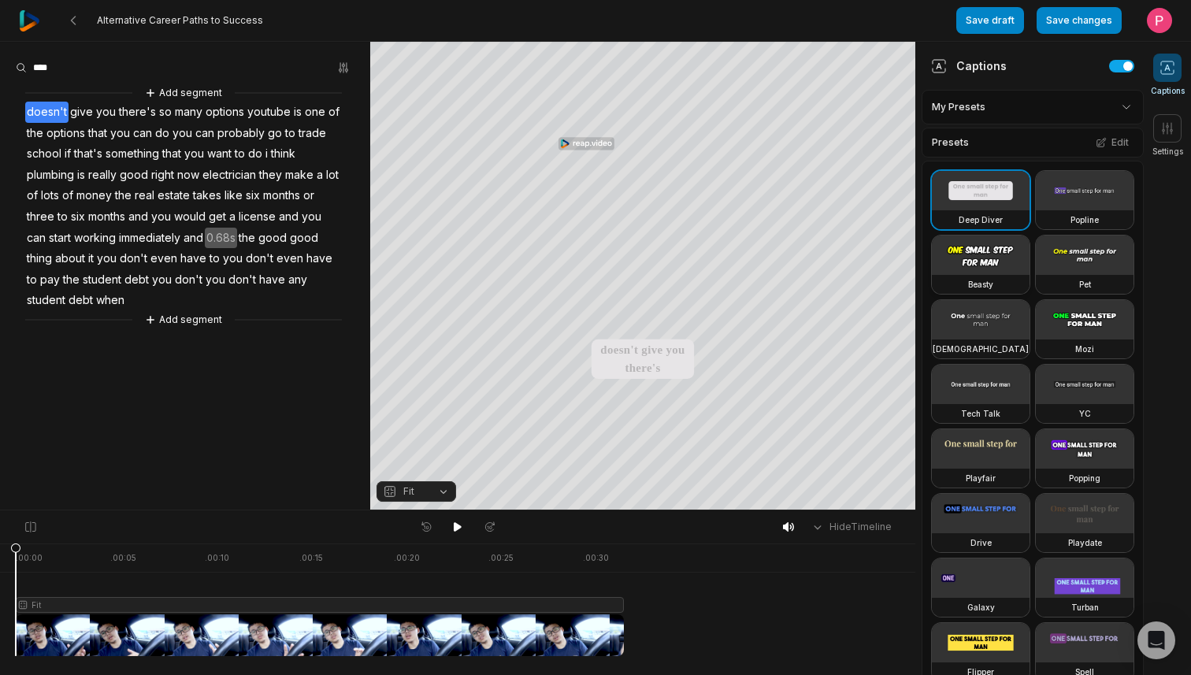  Describe the element at coordinates (132, 154) in the screenshot. I see `span: something` at that location.